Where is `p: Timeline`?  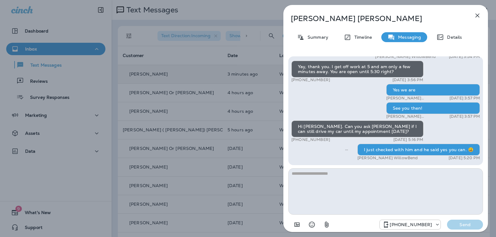
p: Timeline is located at coordinates (362, 37).